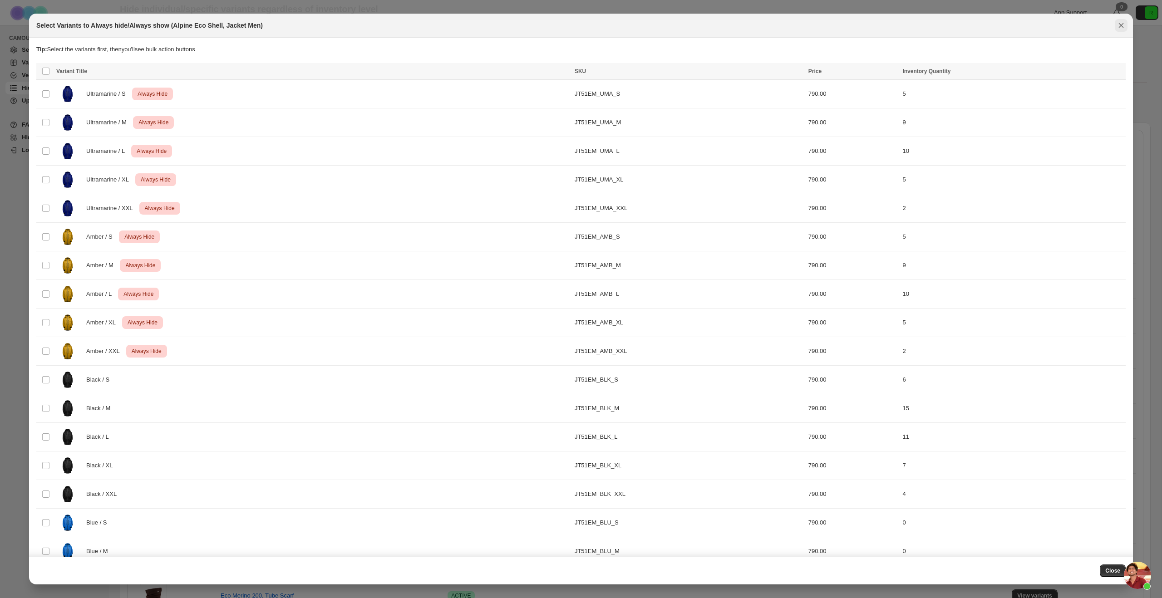 The height and width of the screenshot is (598, 1162). I want to click on td: 15, so click(1013, 409).